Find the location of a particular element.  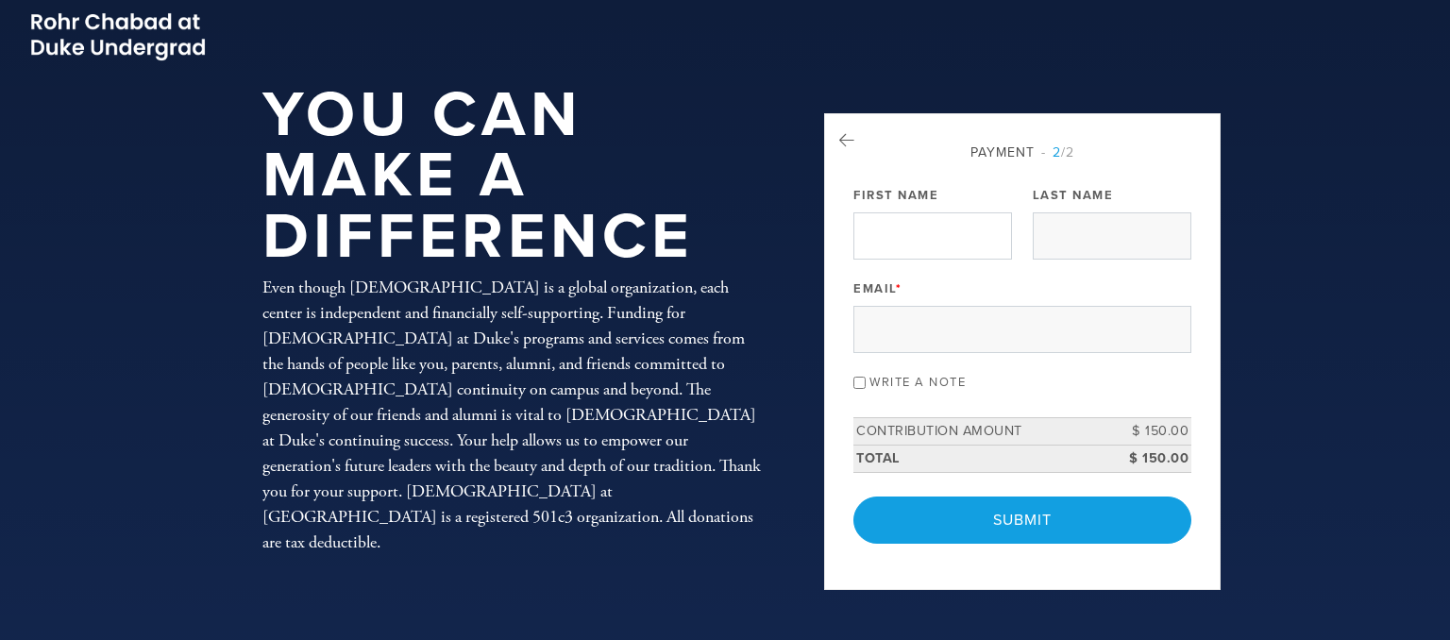

label: First Name is located at coordinates (896, 195).